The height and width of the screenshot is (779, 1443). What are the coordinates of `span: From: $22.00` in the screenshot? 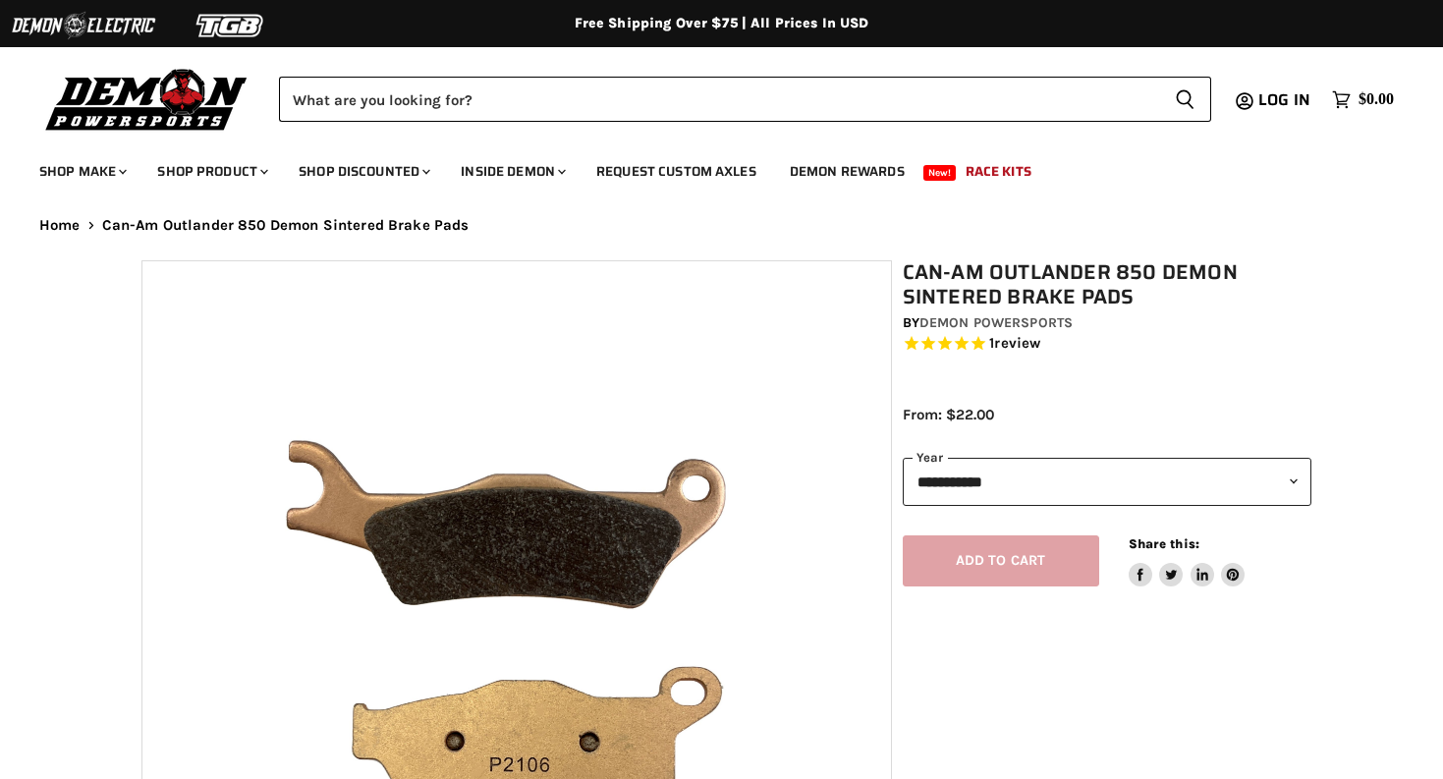 It's located at (948, 415).